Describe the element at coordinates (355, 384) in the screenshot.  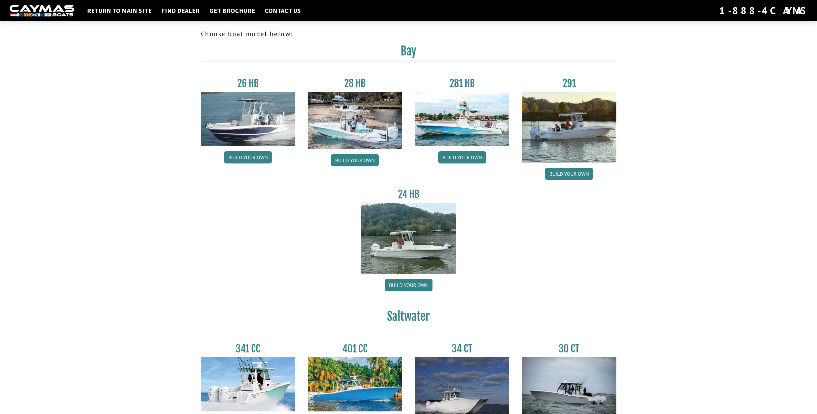
I see `img: 401CC_thumb.pg.jpg` at that location.